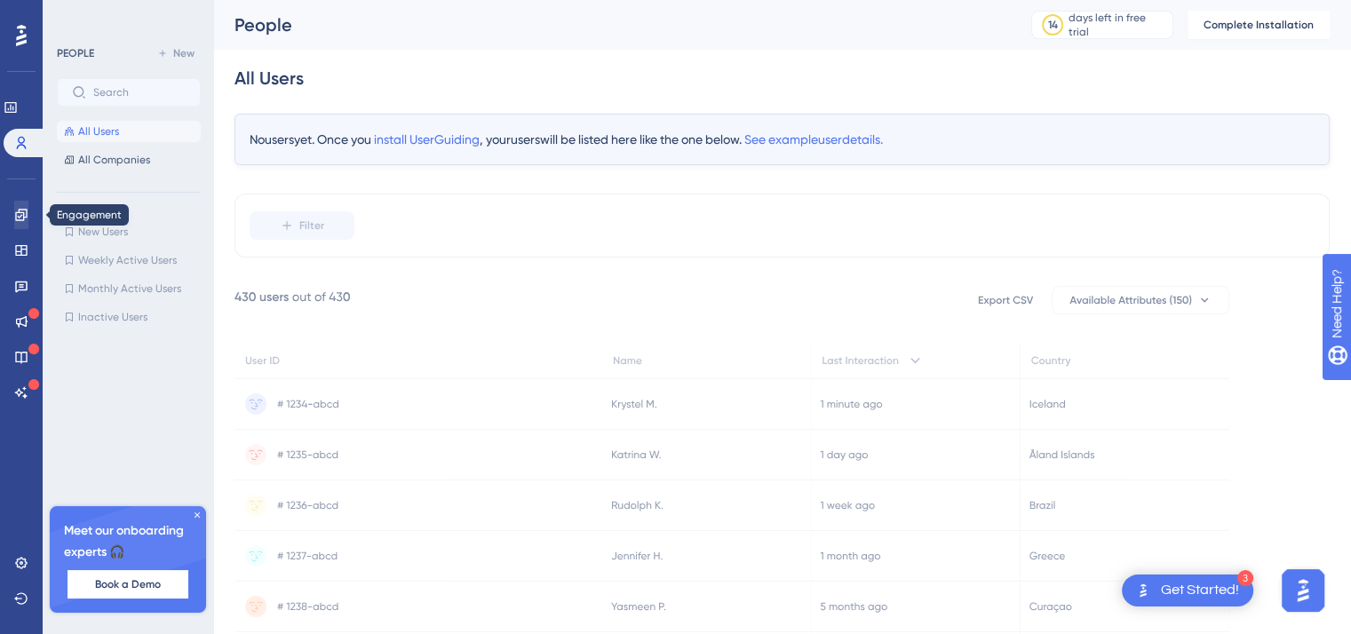 The height and width of the screenshot is (634, 1351). Describe the element at coordinates (139, 92) in the screenshot. I see `input: Search` at that location.